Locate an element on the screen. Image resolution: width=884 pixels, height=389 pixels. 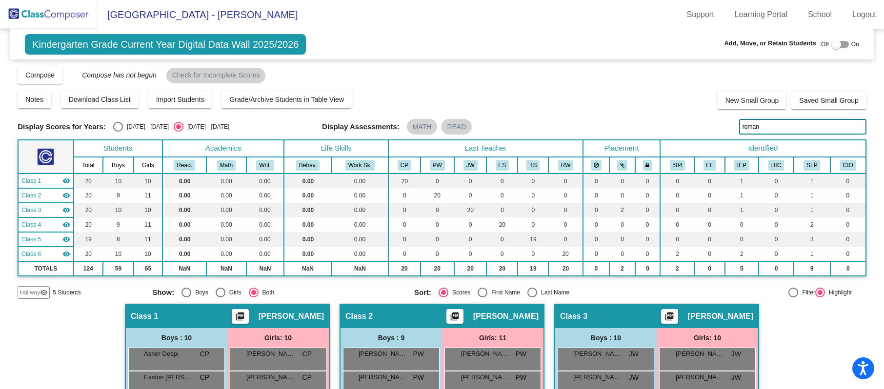
td: 8 is located at coordinates (118, 240).